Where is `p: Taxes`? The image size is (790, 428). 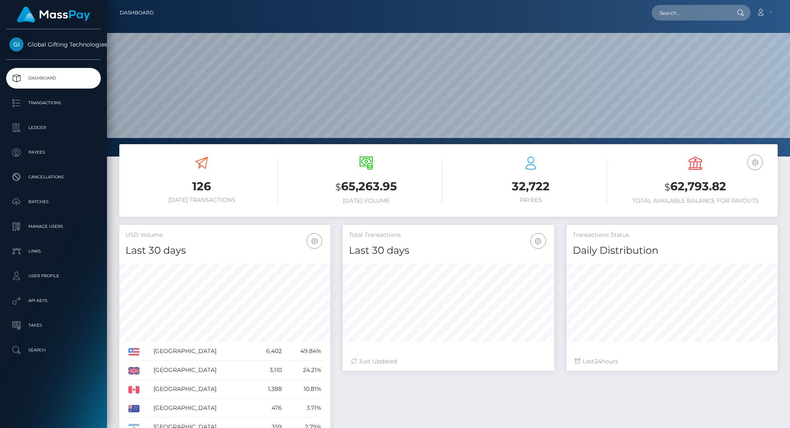
p: Taxes is located at coordinates (54, 325).